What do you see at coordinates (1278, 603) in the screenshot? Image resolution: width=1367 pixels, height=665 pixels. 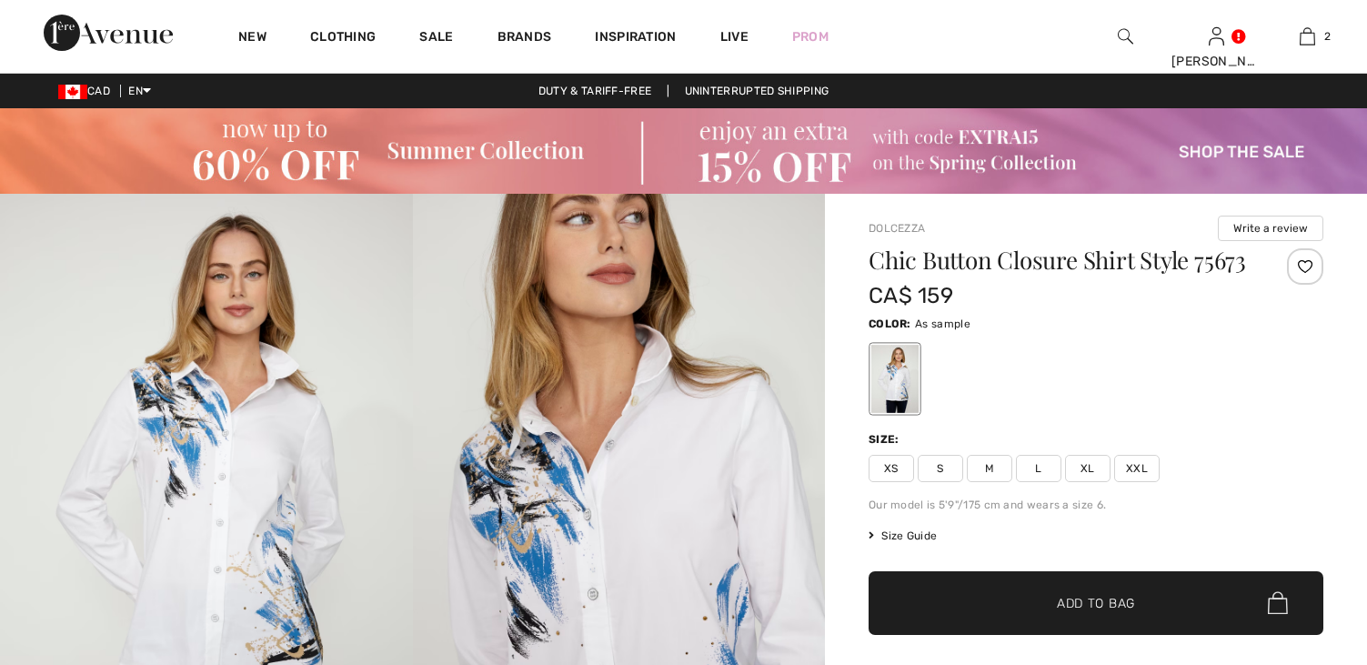 I see `img: Bag.svg` at bounding box center [1278, 603].